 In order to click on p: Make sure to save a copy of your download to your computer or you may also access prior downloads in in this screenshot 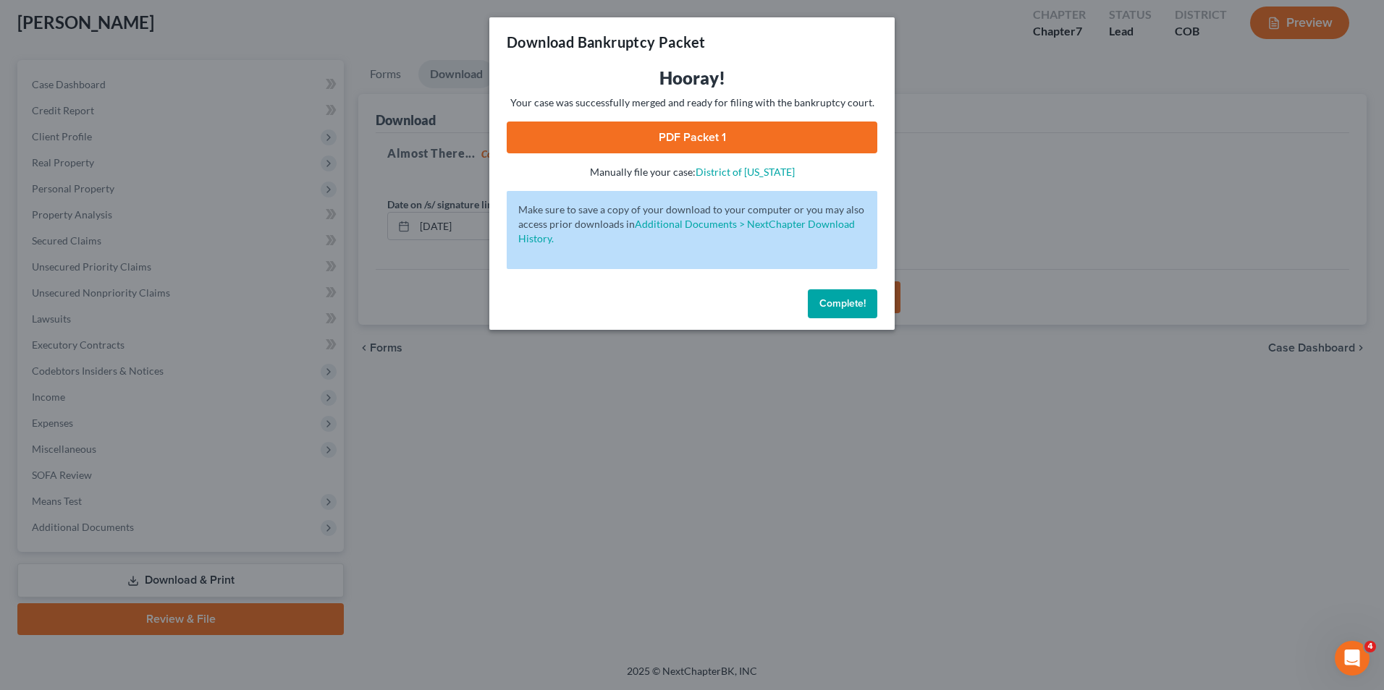, I will do `click(692, 224)`.